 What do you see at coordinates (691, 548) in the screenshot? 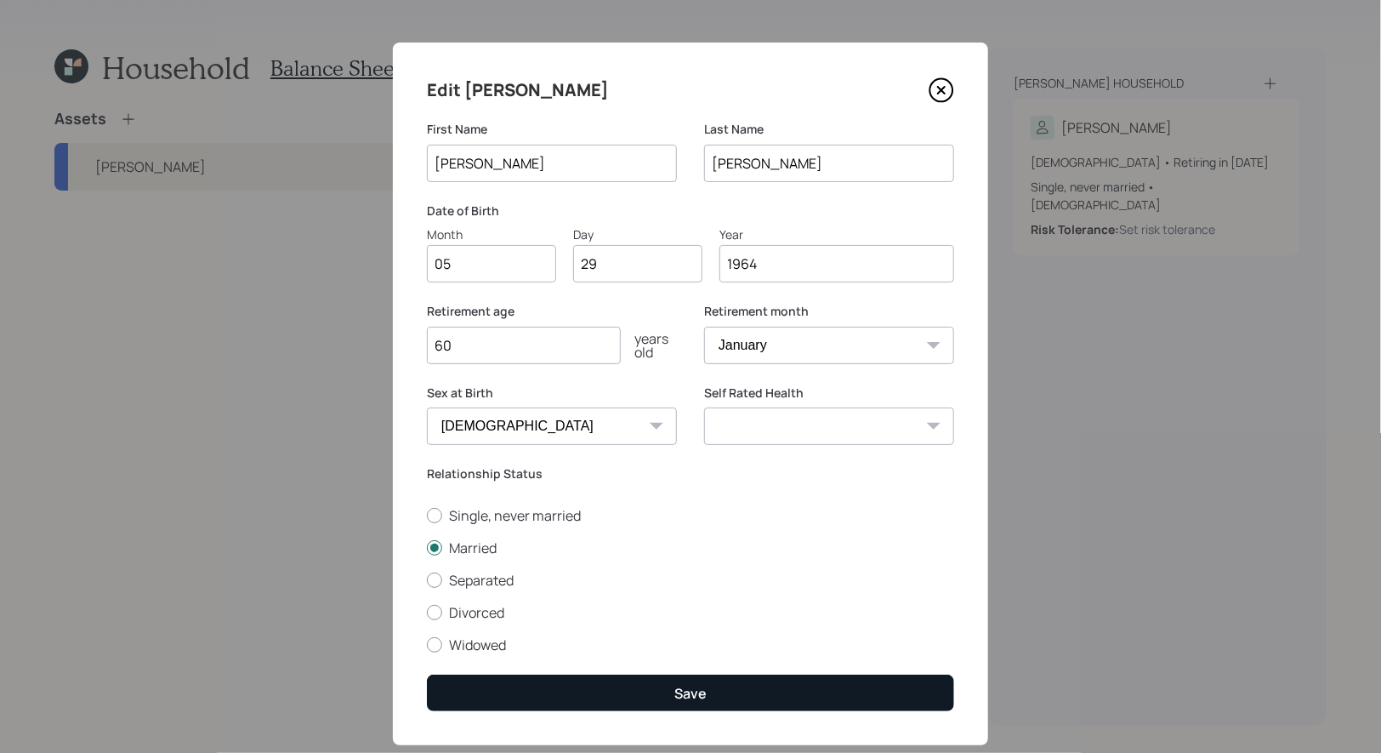
I see `label: Married` at bounding box center [691, 548].